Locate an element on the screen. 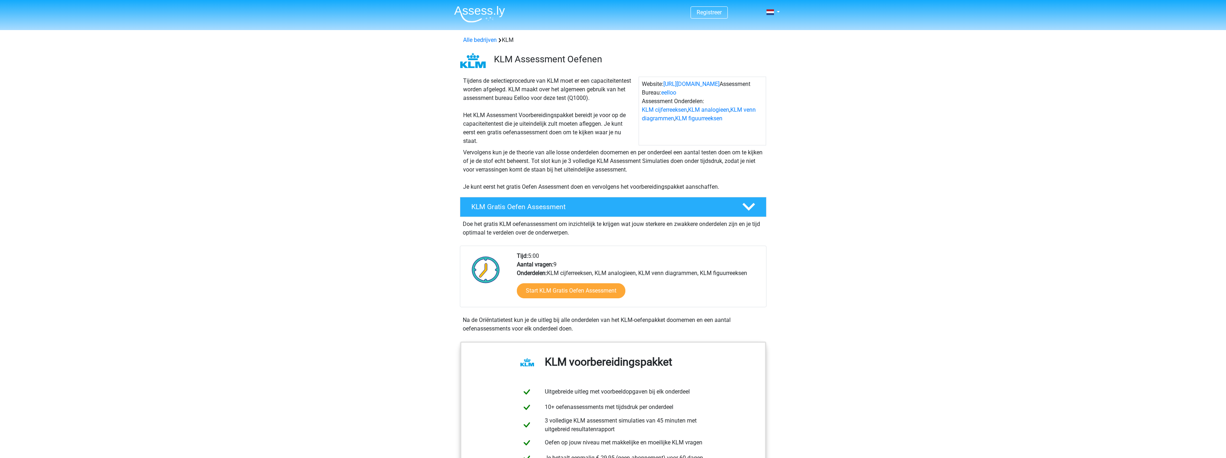 The height and width of the screenshot is (458, 1226). div: Na de Oriëntatietest kun je de uitleg bij alle onderdelen van het KLM-oefenpakket doornemen en ee... is located at coordinates (613, 324).